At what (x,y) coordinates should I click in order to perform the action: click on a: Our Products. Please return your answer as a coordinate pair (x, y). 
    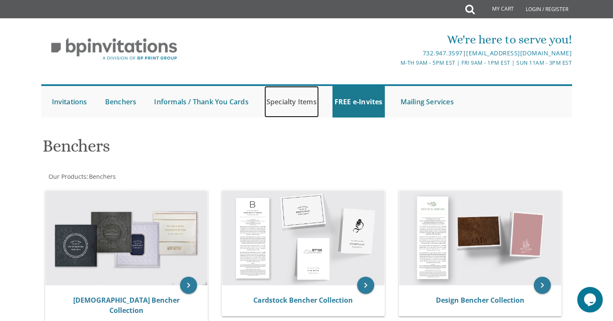
    Looking at the image, I should click on (67, 176).